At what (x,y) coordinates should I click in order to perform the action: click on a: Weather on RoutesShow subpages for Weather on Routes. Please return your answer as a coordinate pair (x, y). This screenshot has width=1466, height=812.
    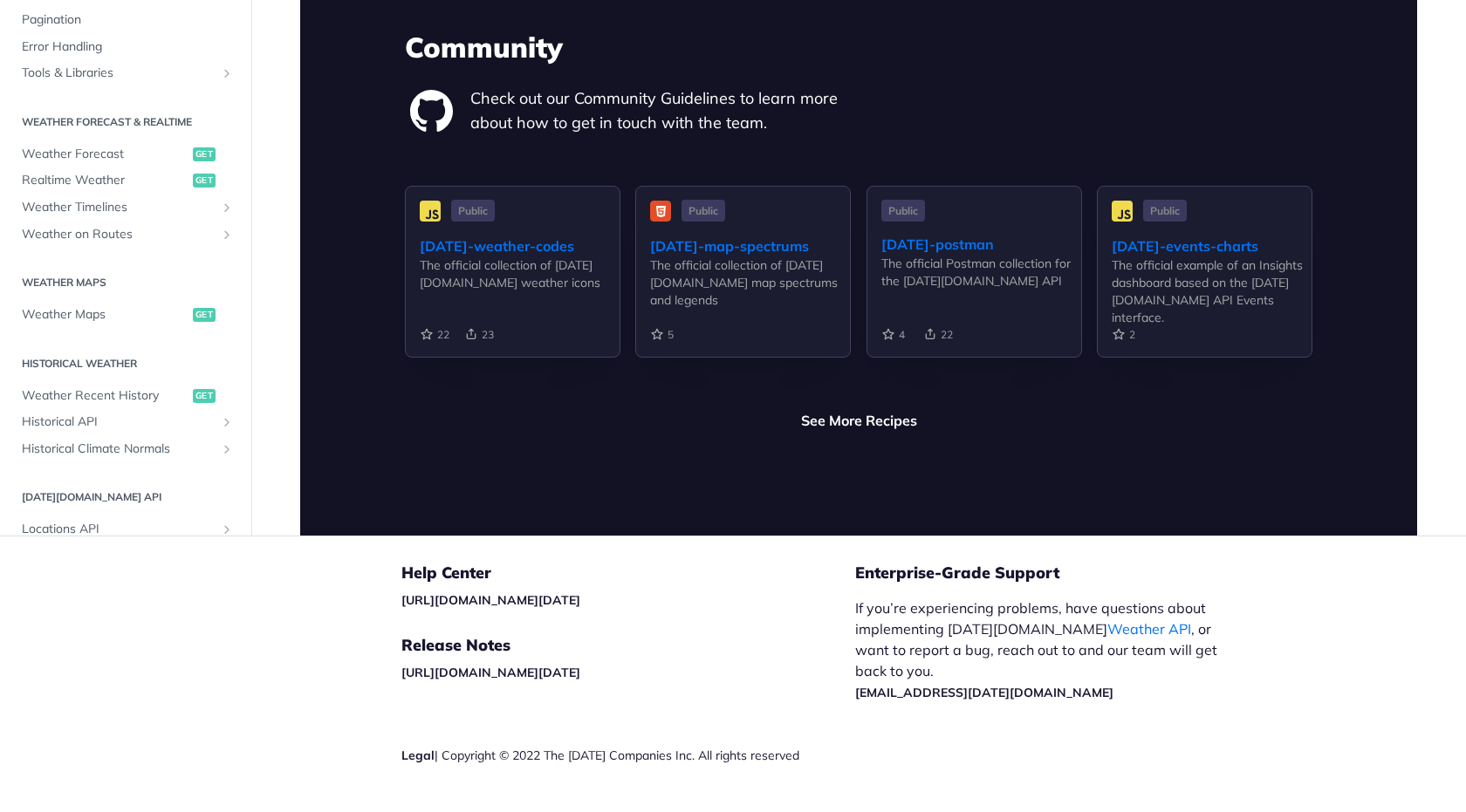
    Looking at the image, I should click on (126, 234).